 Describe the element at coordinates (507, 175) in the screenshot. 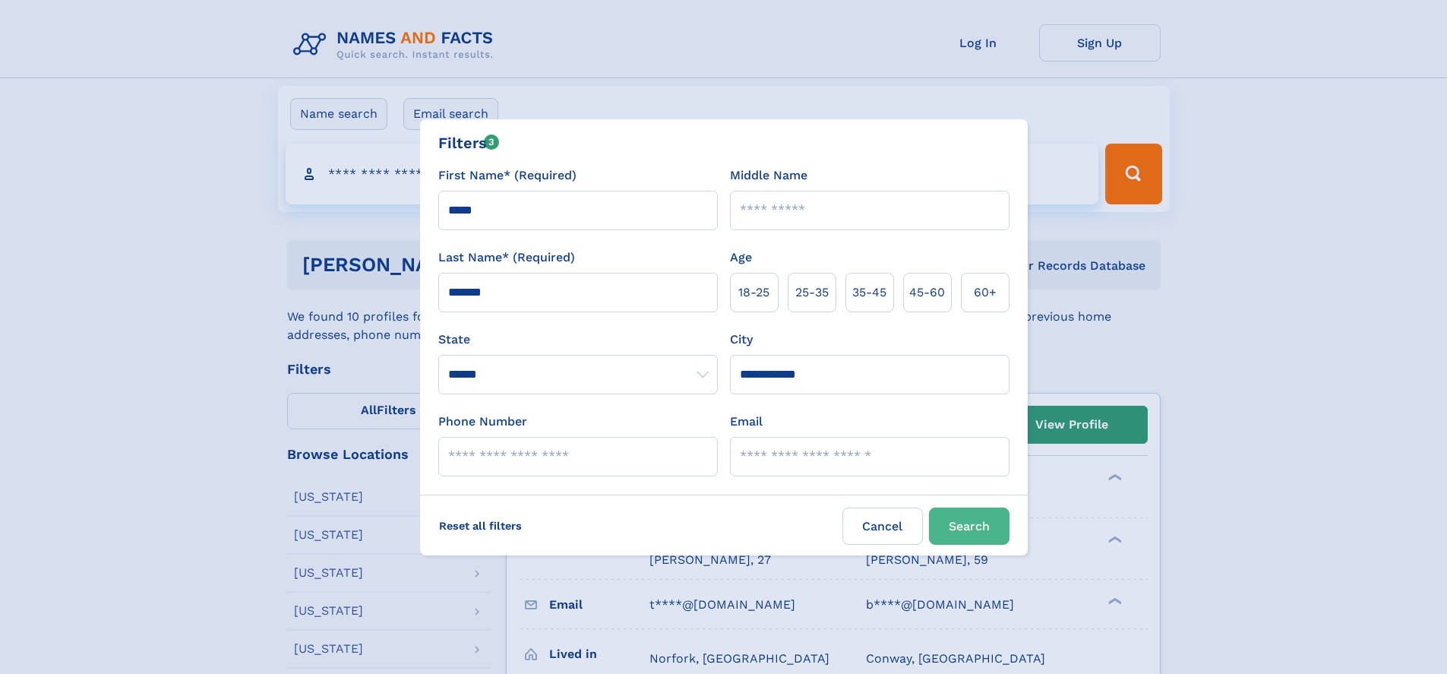

I see `label: First Name* (Required)` at that location.